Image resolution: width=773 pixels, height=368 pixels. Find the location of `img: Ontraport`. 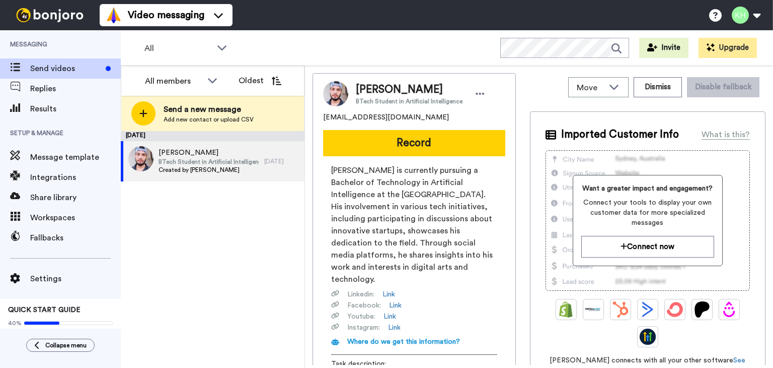

img: Ontraport is located at coordinates (594, 309).